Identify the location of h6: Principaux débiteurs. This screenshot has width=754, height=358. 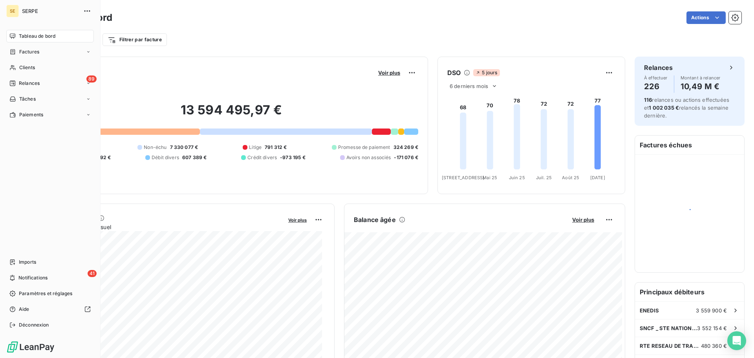
(690, 292).